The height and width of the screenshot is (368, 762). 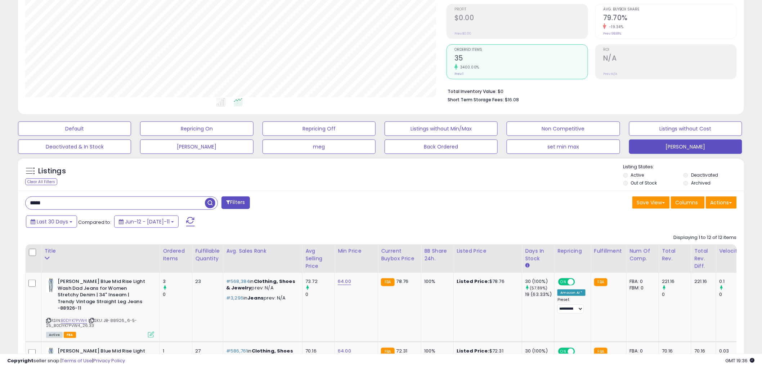 What do you see at coordinates (563, 147) in the screenshot?
I see `button: set min max` at bounding box center [563, 147].